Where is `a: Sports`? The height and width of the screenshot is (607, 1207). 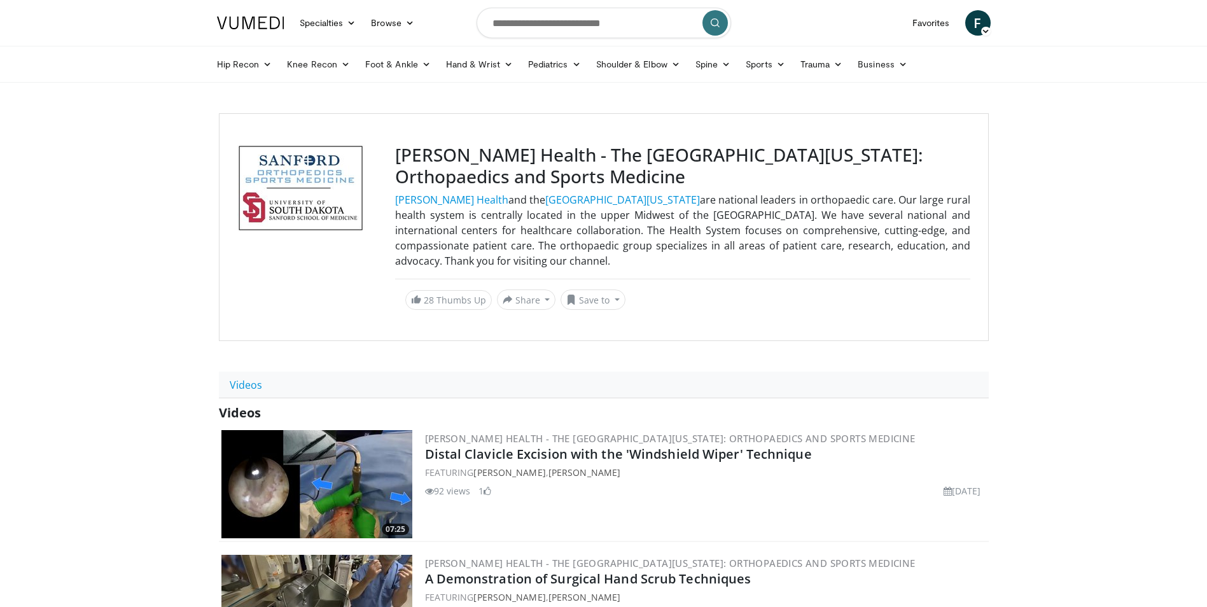
a: Sports is located at coordinates (765, 64).